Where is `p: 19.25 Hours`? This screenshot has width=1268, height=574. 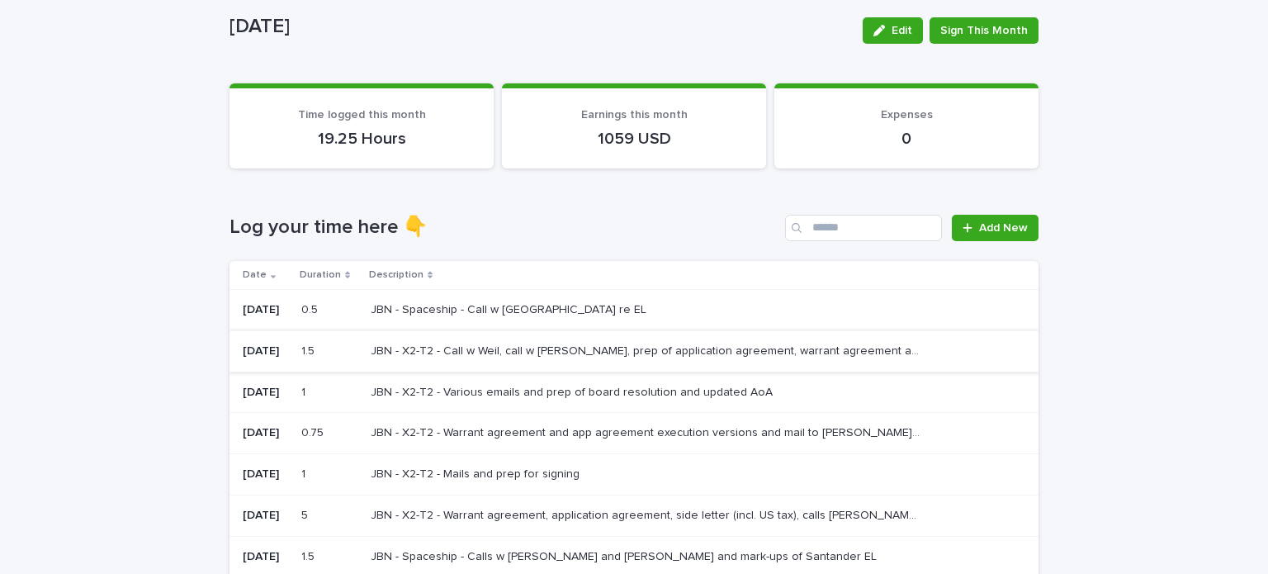 p: 19.25 Hours is located at coordinates (361, 139).